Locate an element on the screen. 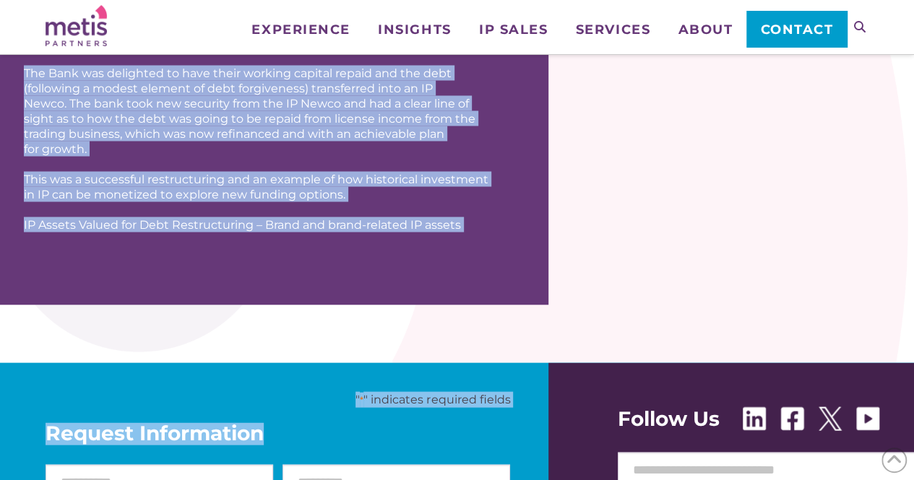  img: X is located at coordinates (830, 418).